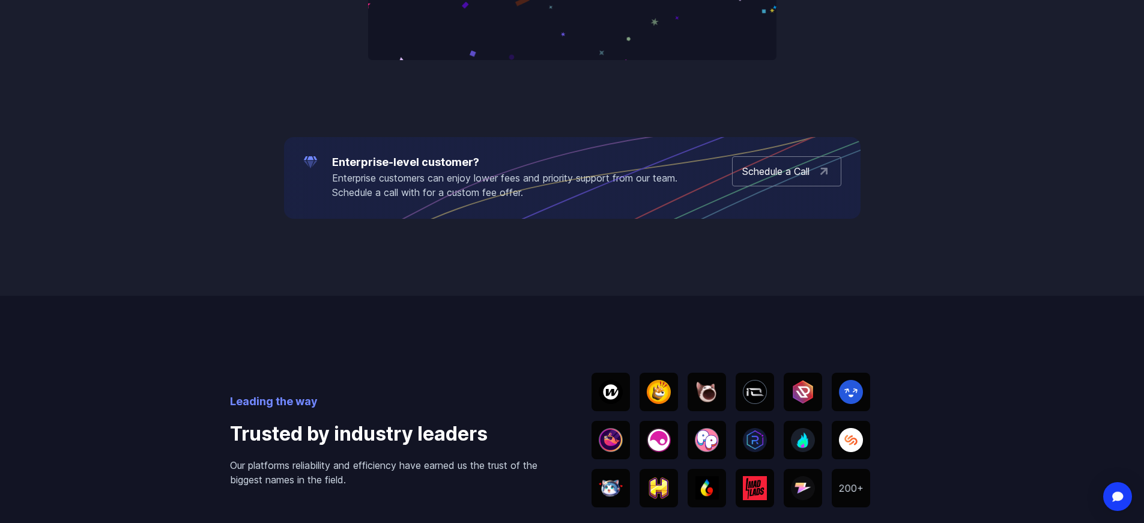 The width and height of the screenshot is (1144, 523). I want to click on p: Schedule a Call, so click(776, 171).